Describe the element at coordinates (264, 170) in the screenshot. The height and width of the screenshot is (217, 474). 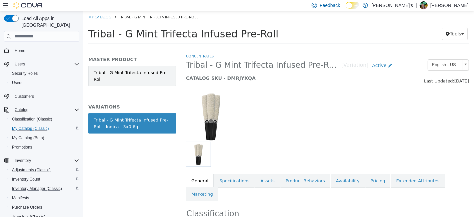
I see `a: Availability` at that location.